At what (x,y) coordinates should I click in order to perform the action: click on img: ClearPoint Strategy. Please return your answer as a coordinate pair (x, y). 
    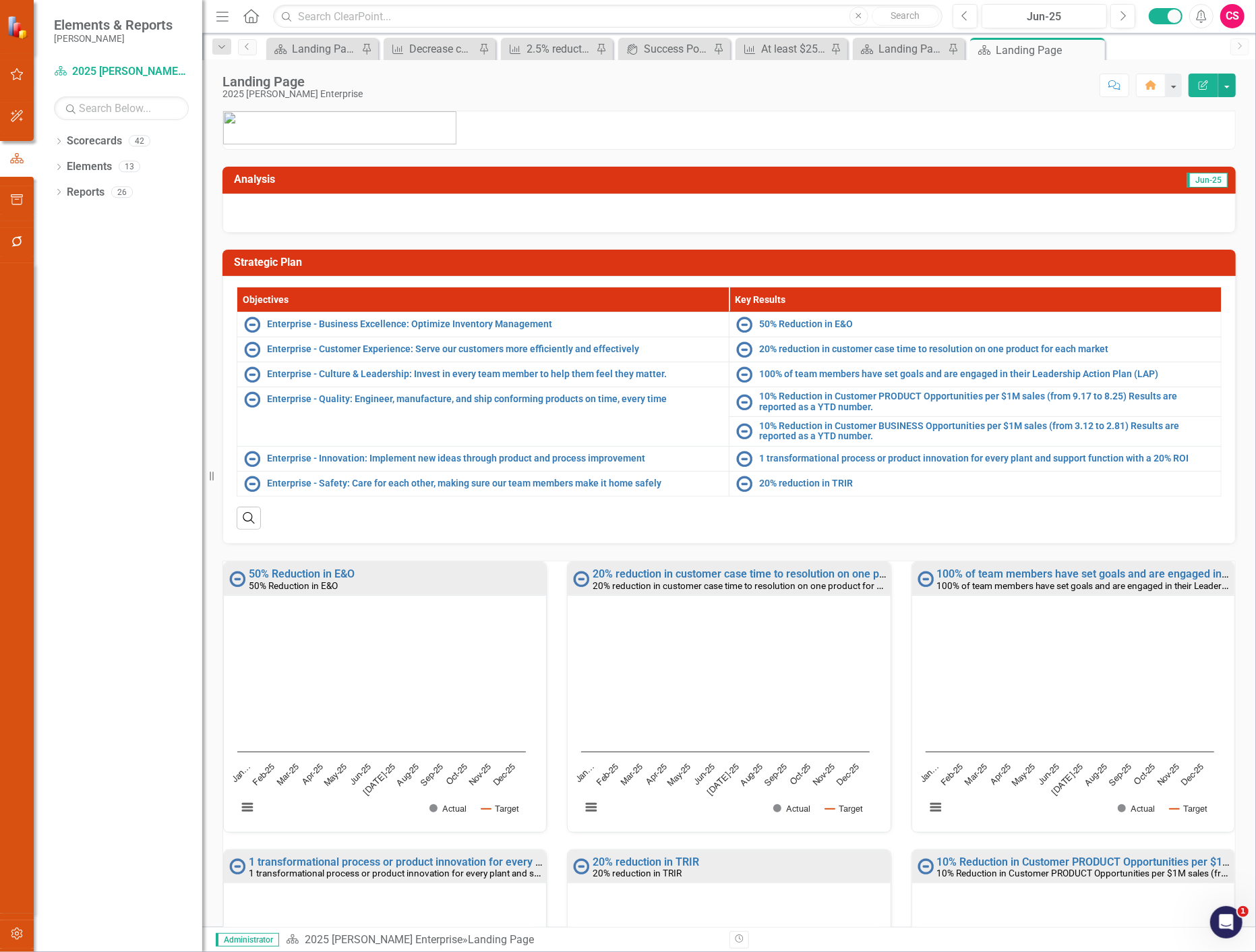
    Looking at the image, I should click on (18, 26).